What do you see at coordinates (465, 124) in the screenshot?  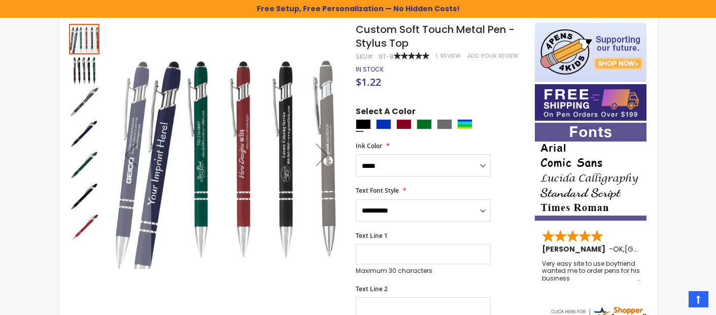 I see `div: Assorted` at bounding box center [465, 124].